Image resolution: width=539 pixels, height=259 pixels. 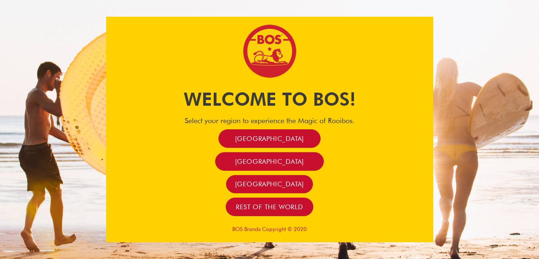 What do you see at coordinates (269, 207) in the screenshot?
I see `span: Rest of the world` at bounding box center [269, 207].